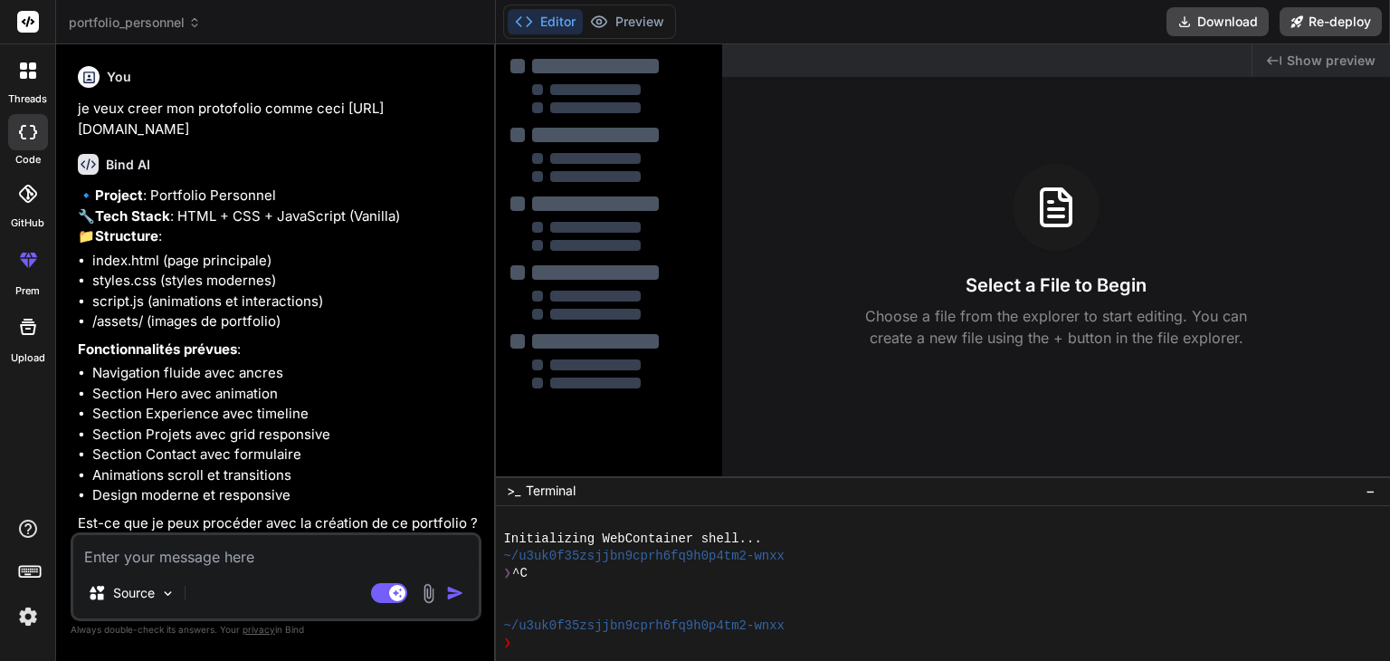 This screenshot has width=1390, height=661. I want to click on img: Pick Models, so click(167, 593).